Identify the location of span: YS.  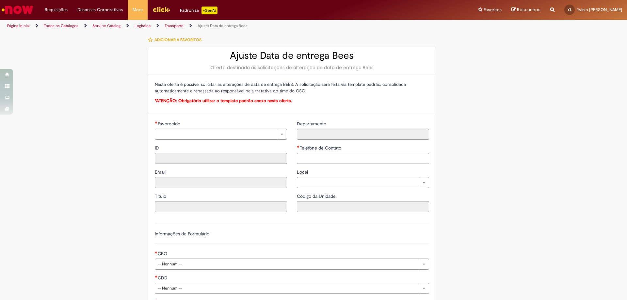
(569, 9).